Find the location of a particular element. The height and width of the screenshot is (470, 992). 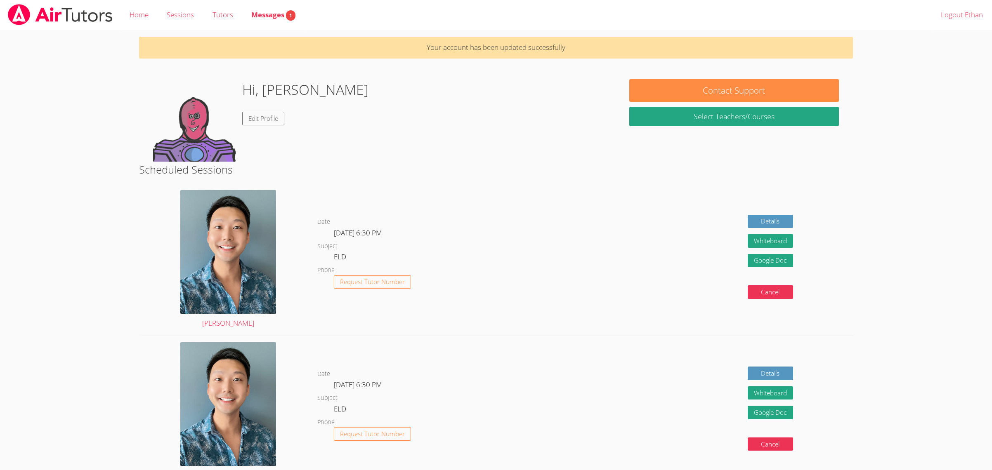

button: Contact Support is located at coordinates (734, 90).